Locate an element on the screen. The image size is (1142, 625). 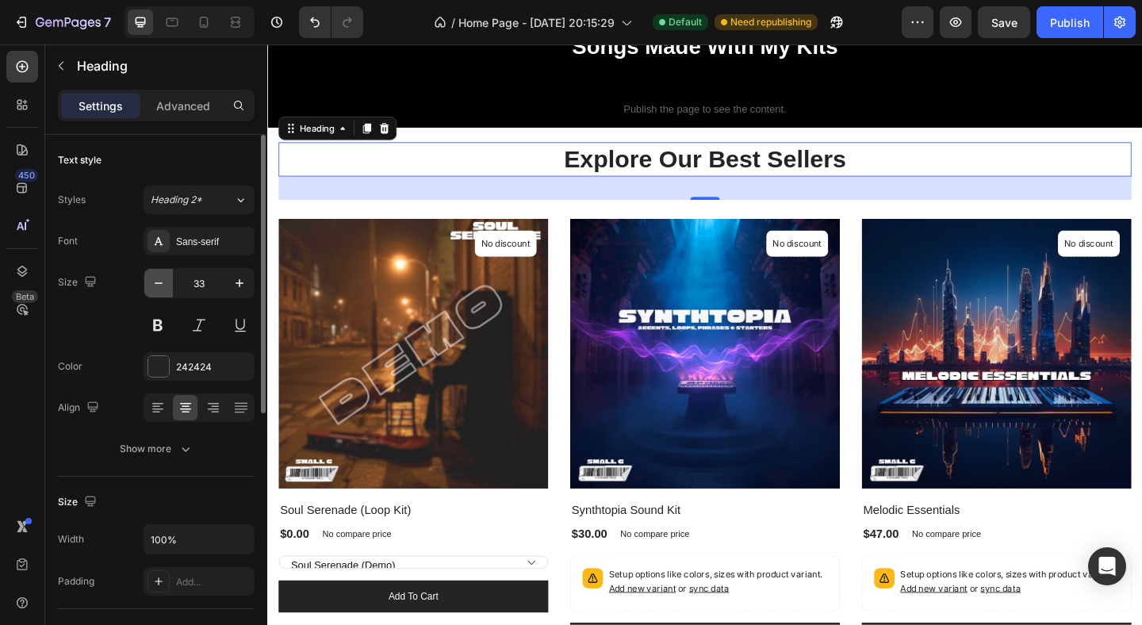
div: Width is located at coordinates (71, 539).